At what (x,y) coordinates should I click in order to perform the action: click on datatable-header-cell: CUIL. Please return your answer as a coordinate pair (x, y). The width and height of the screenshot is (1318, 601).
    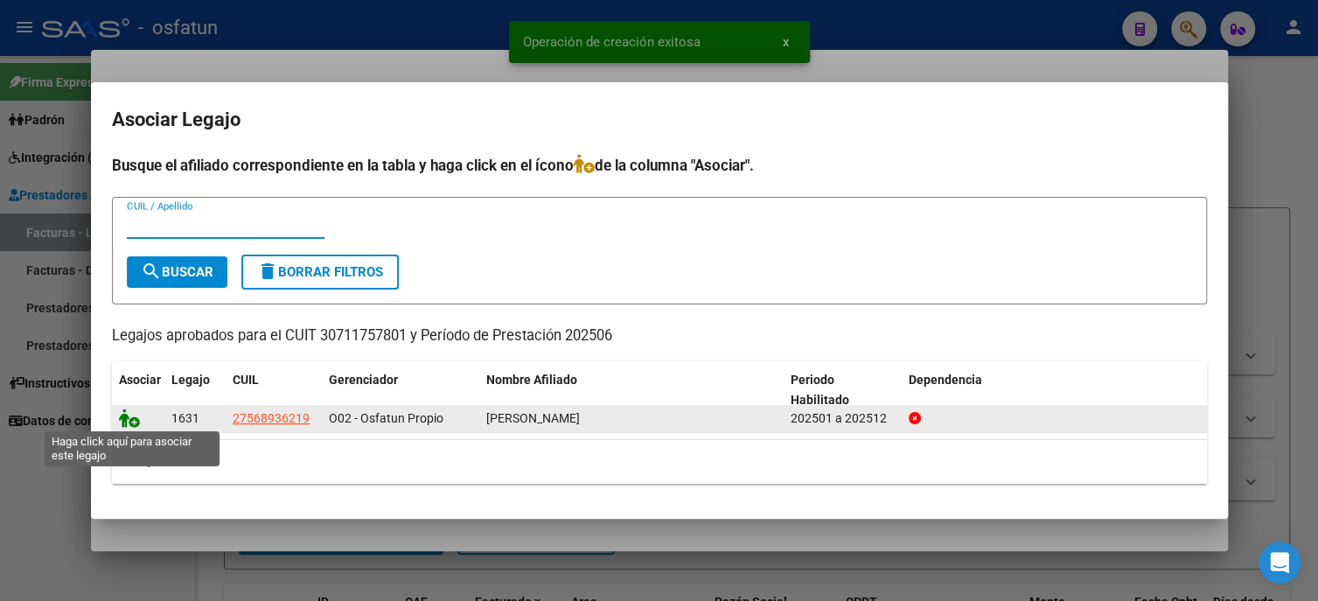
    Looking at the image, I should click on (274, 390).